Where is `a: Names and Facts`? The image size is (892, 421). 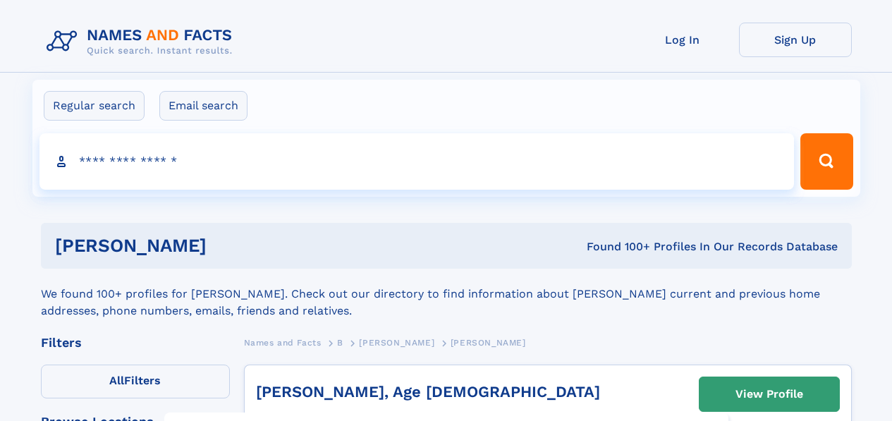 a: Names and Facts is located at coordinates (283, 342).